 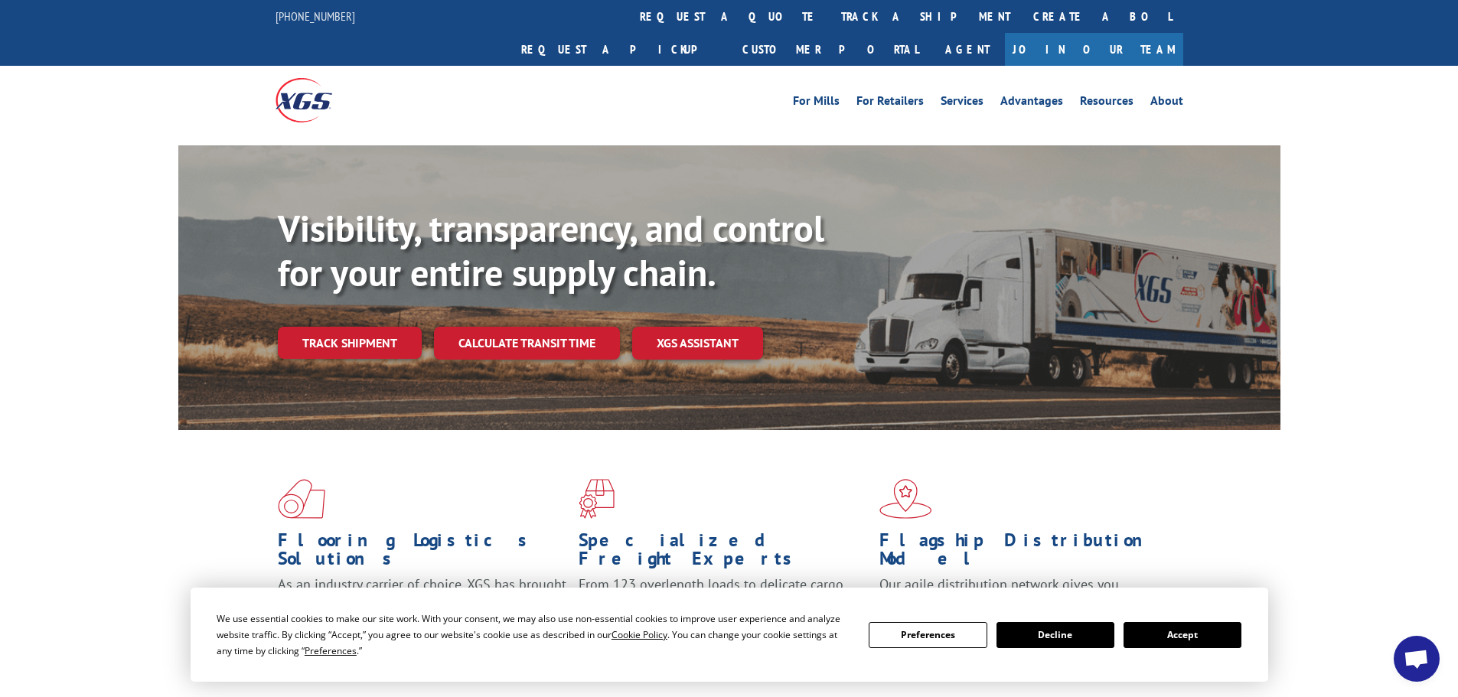 I want to click on a: Track shipment, so click(x=350, y=343).